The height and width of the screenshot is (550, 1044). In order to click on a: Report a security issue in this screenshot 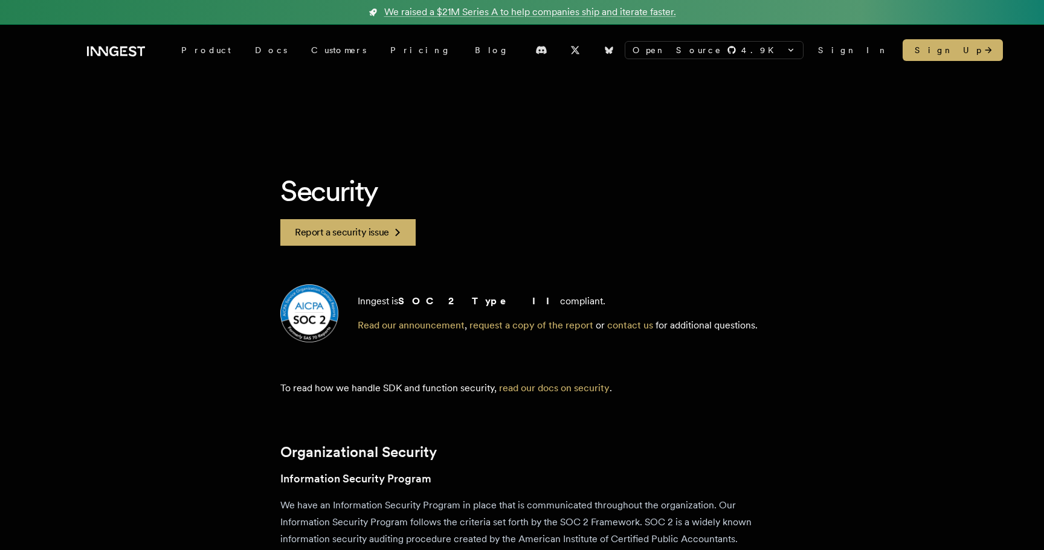, I will do `click(348, 233)`.